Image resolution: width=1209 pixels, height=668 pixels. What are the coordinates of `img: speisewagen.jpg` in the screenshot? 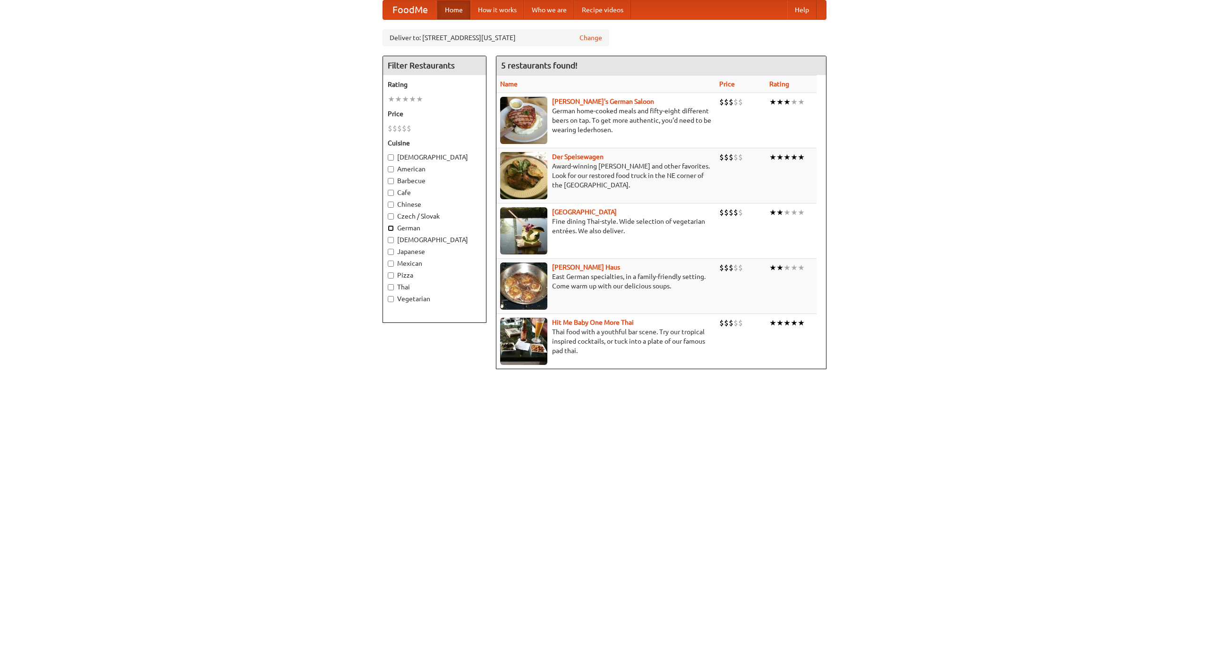 It's located at (524, 176).